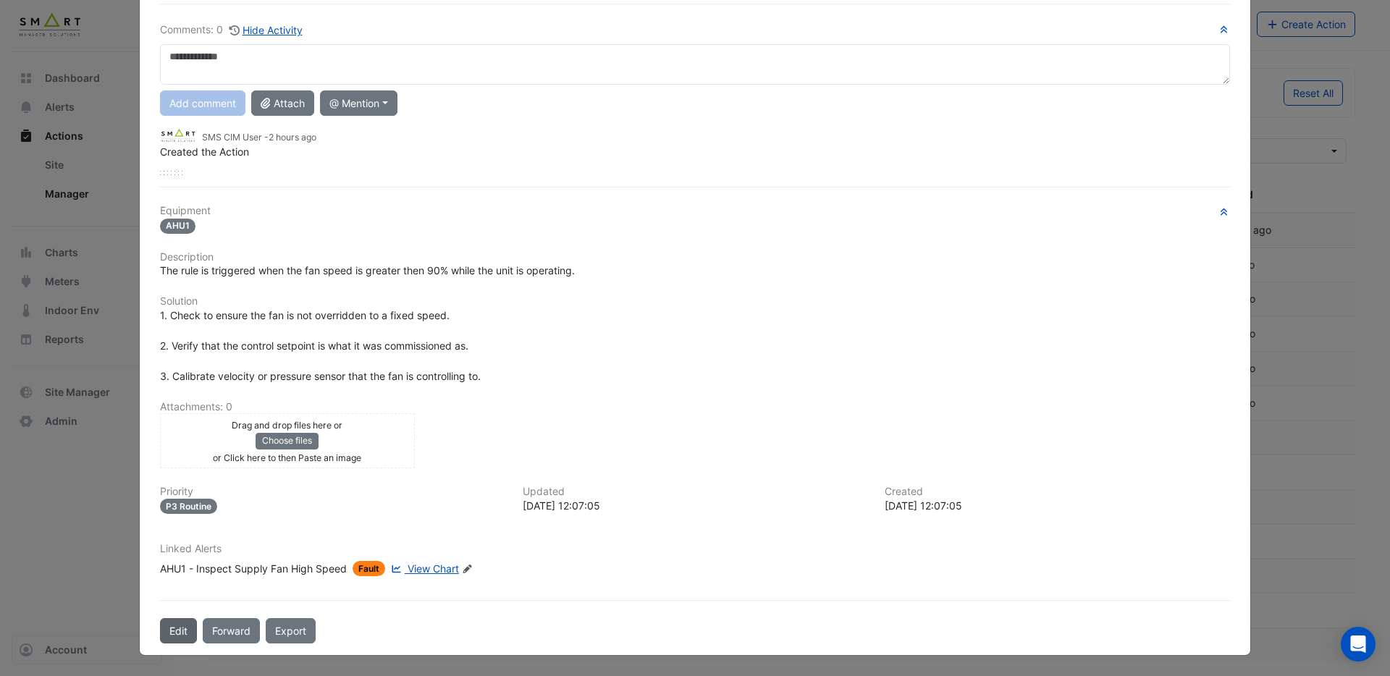 The width and height of the screenshot is (1390, 676). What do you see at coordinates (358, 103) in the screenshot?
I see `button: @ Mention` at bounding box center [358, 103].